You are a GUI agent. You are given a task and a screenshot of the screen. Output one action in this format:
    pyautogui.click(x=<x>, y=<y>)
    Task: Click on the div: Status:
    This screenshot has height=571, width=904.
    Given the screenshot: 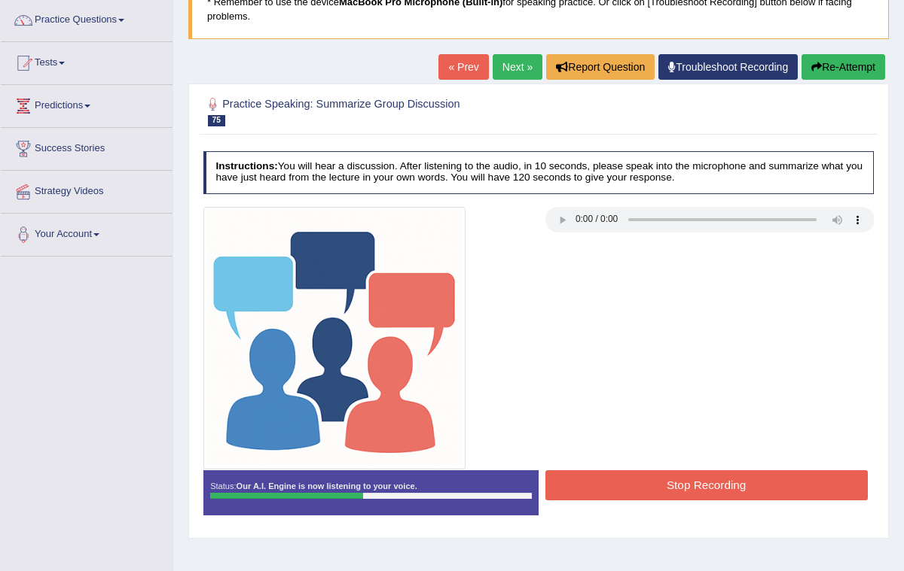 What is the action you would take?
    pyautogui.click(x=370, y=493)
    